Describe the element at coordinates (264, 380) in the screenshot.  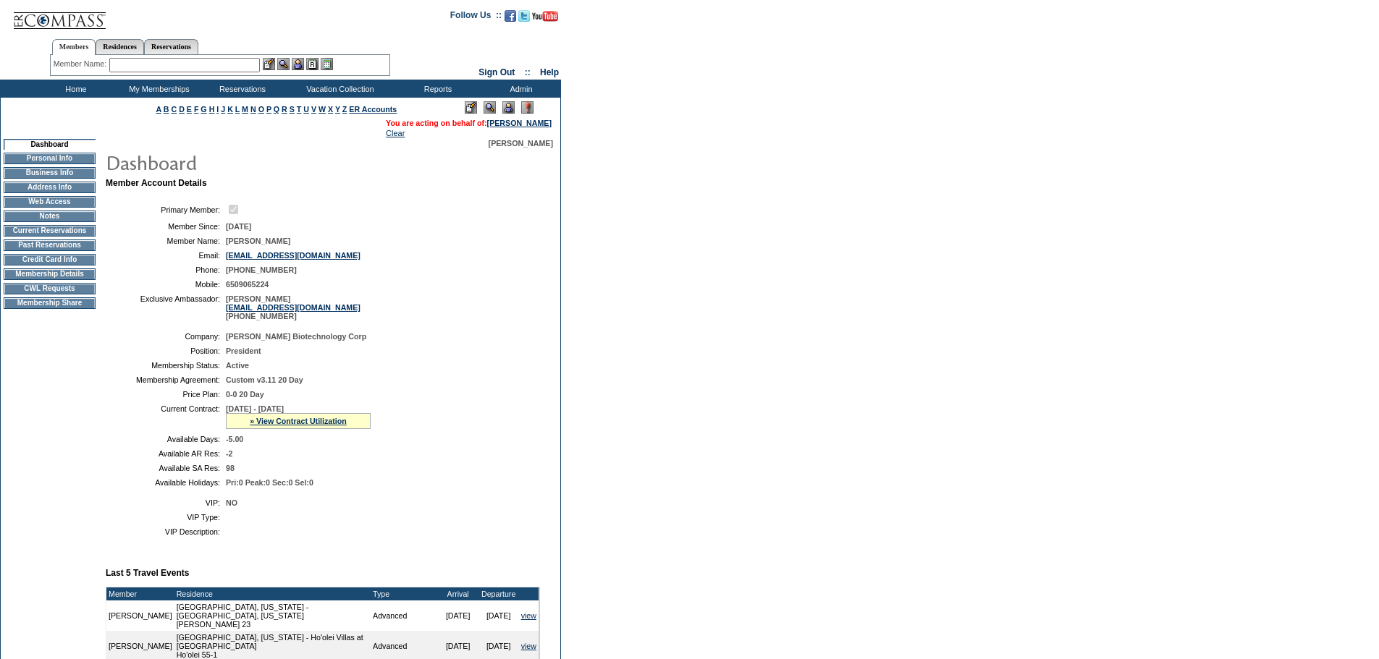
I see `span: Custom v3.11 20 Day` at that location.